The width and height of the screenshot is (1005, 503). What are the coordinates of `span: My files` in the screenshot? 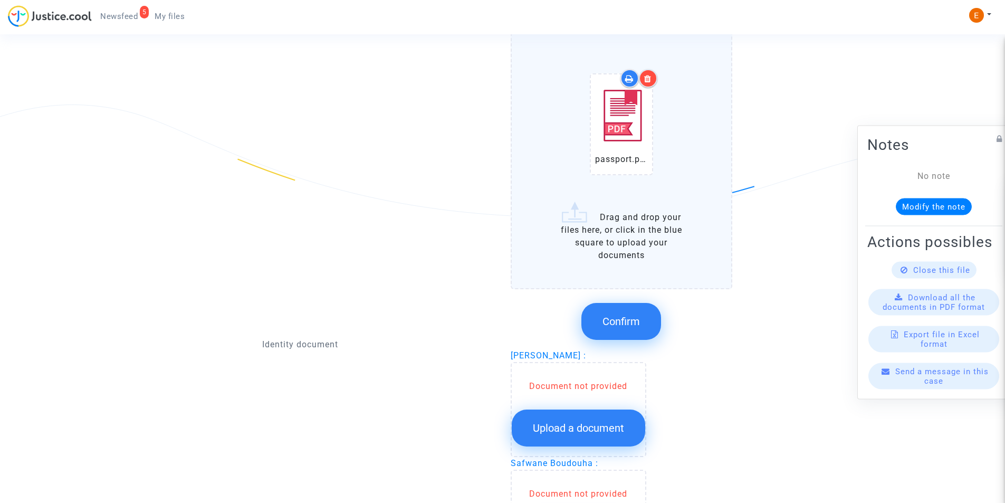 It's located at (169, 16).